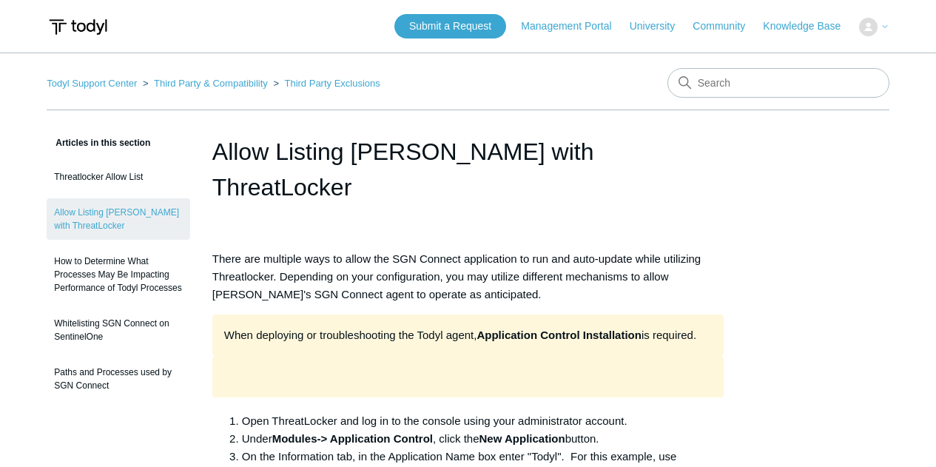 Image resolution: width=936 pixels, height=467 pixels. Describe the element at coordinates (467, 335) in the screenshot. I see `div: When deploying or troubleshooting the Todyl agent, is required.` at that location.